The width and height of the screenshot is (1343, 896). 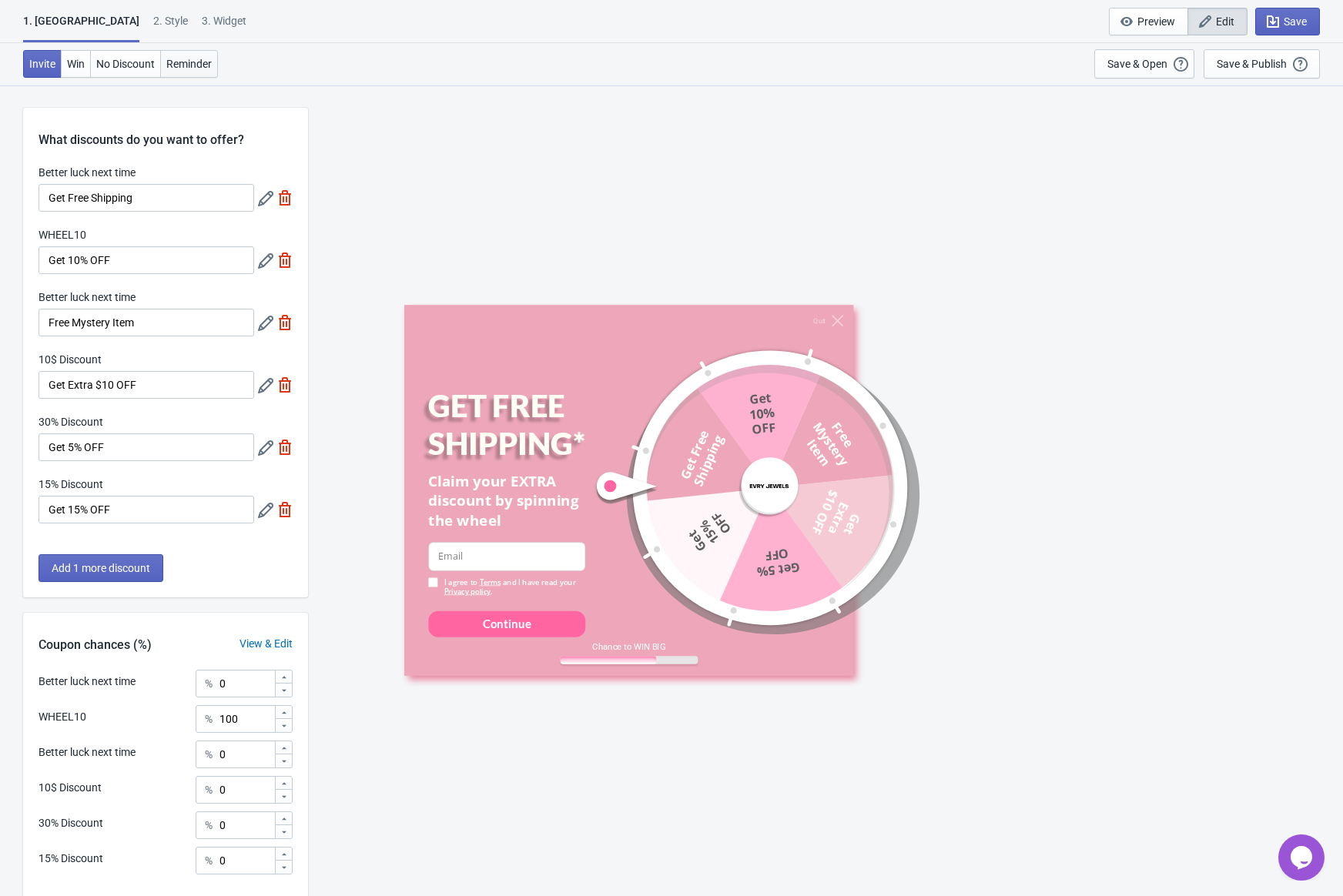 What do you see at coordinates (70, 787) in the screenshot?
I see `div: 10$ Discount` at bounding box center [70, 787].